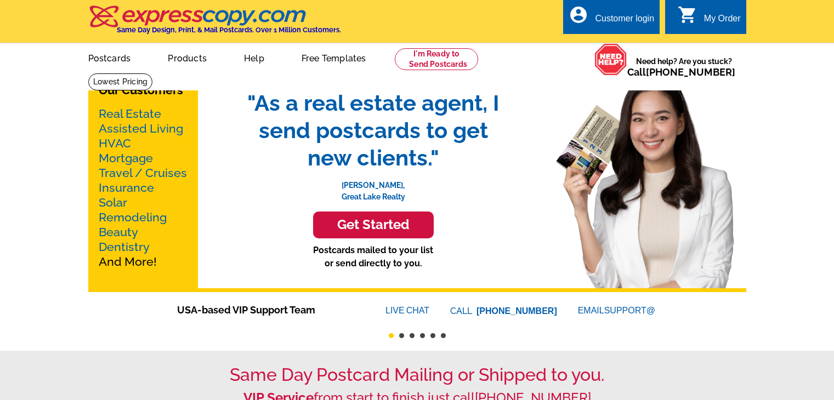 The height and width of the screenshot is (400, 834). What do you see at coordinates (462, 311) in the screenshot?
I see `font: CALL` at bounding box center [462, 311].